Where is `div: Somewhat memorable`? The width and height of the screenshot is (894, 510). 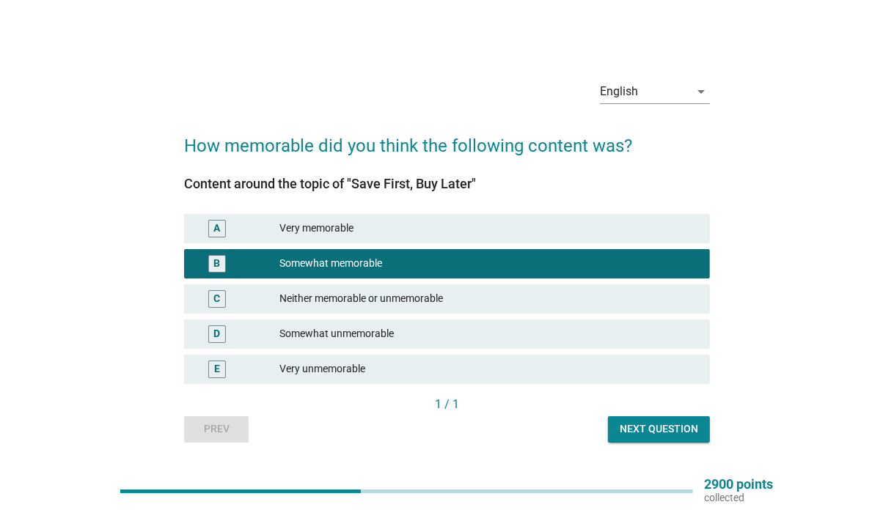 div: Somewhat memorable is located at coordinates (488, 264).